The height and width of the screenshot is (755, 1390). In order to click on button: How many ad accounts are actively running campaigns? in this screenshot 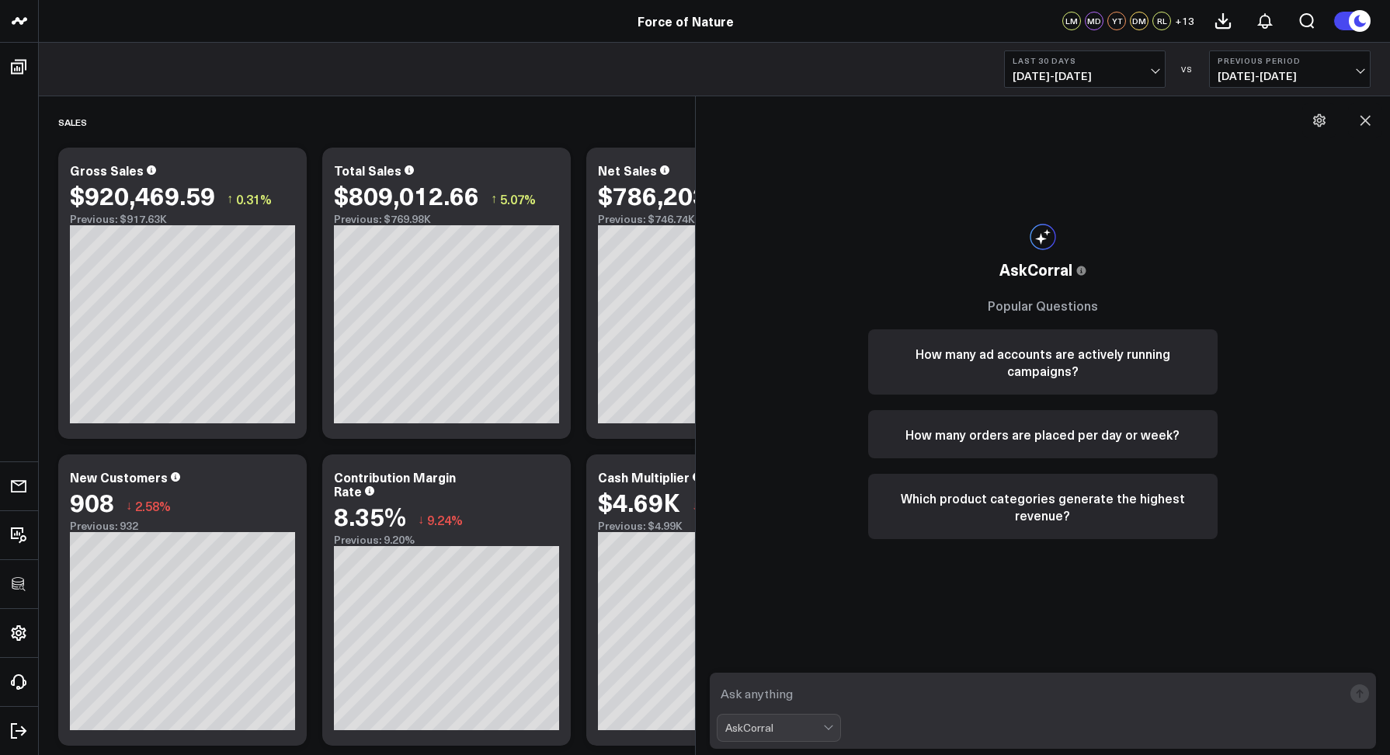, I will do `click(1043, 362)`.